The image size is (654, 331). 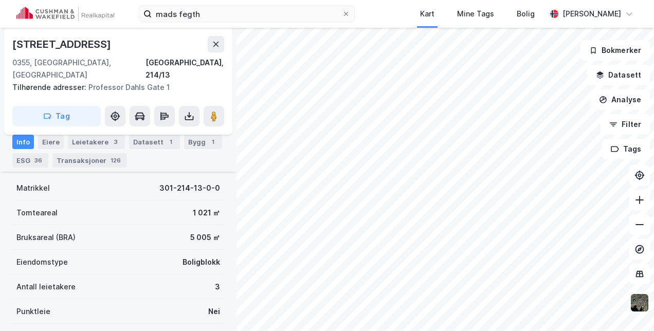 I want to click on button: Bokmerker, so click(x=615, y=50).